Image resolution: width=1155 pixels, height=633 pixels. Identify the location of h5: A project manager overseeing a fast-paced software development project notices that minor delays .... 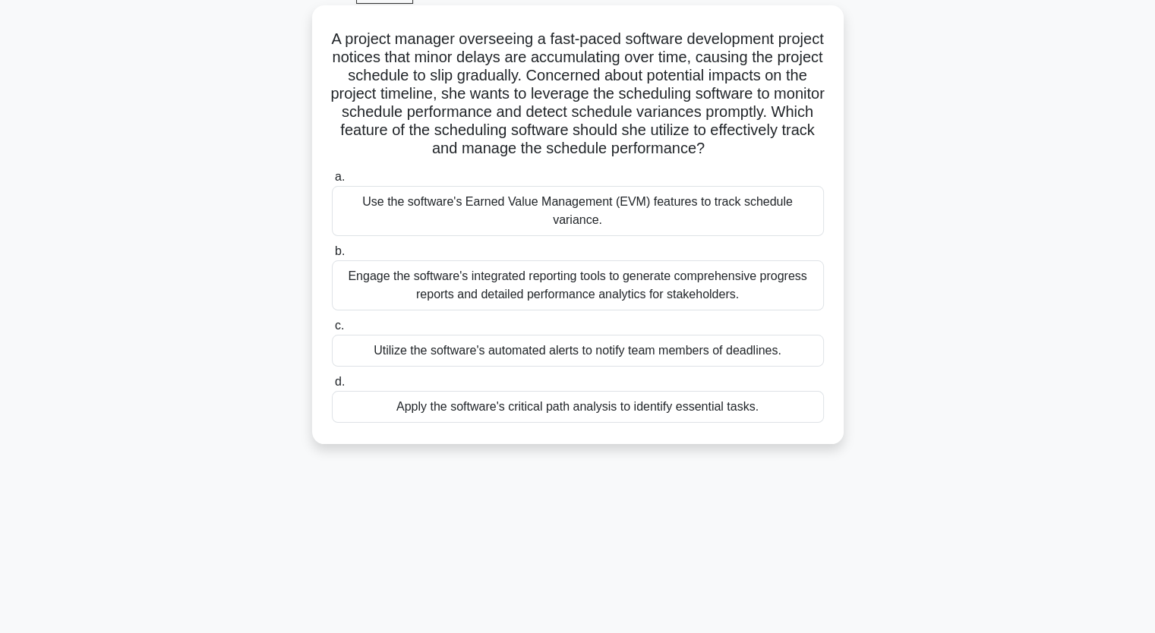
(578, 94).